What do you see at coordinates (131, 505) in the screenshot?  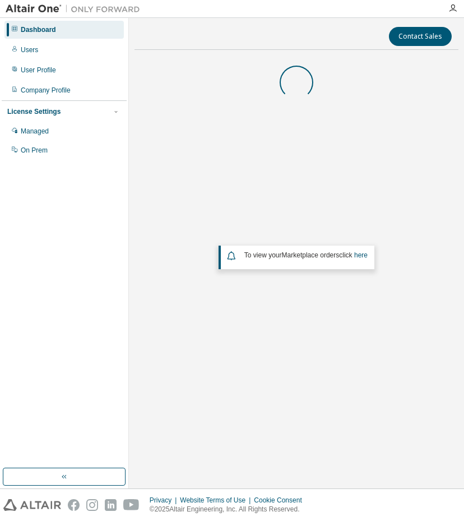 I see `img: youtube.svg` at bounding box center [131, 505].